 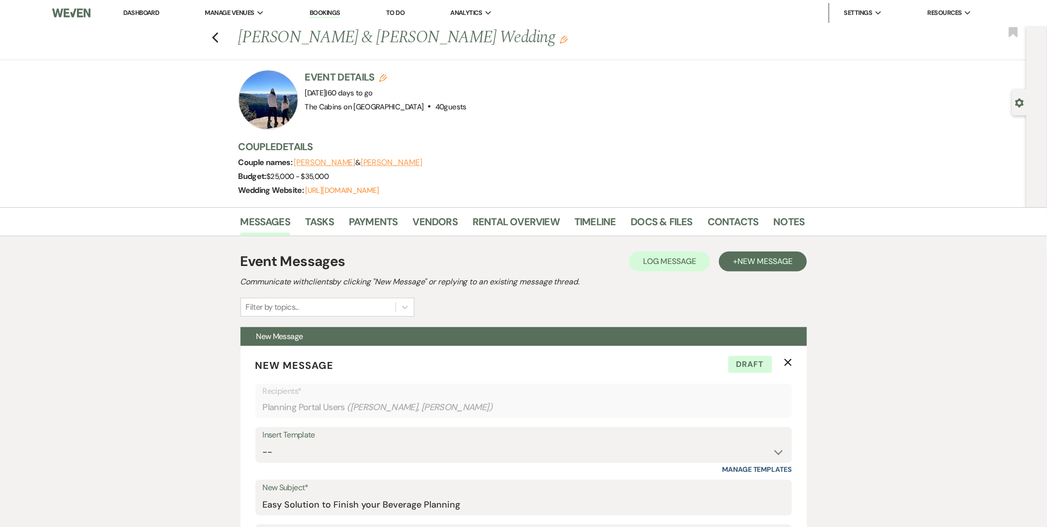 I want to click on span: $25,000 - $35,000, so click(x=297, y=176).